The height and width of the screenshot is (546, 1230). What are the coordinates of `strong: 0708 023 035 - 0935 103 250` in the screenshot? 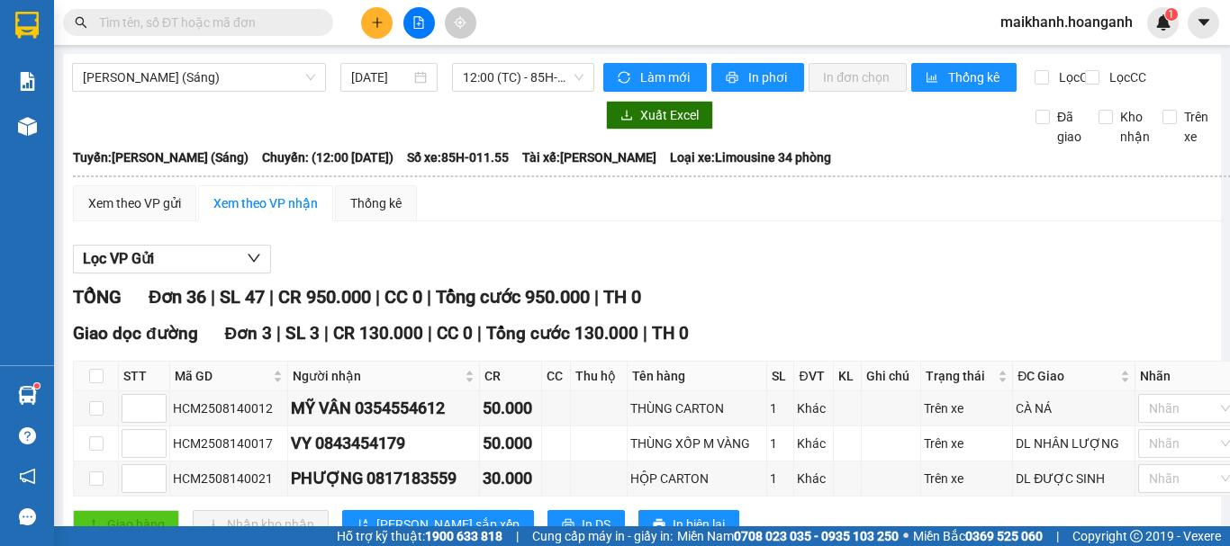 It's located at (816, 536).